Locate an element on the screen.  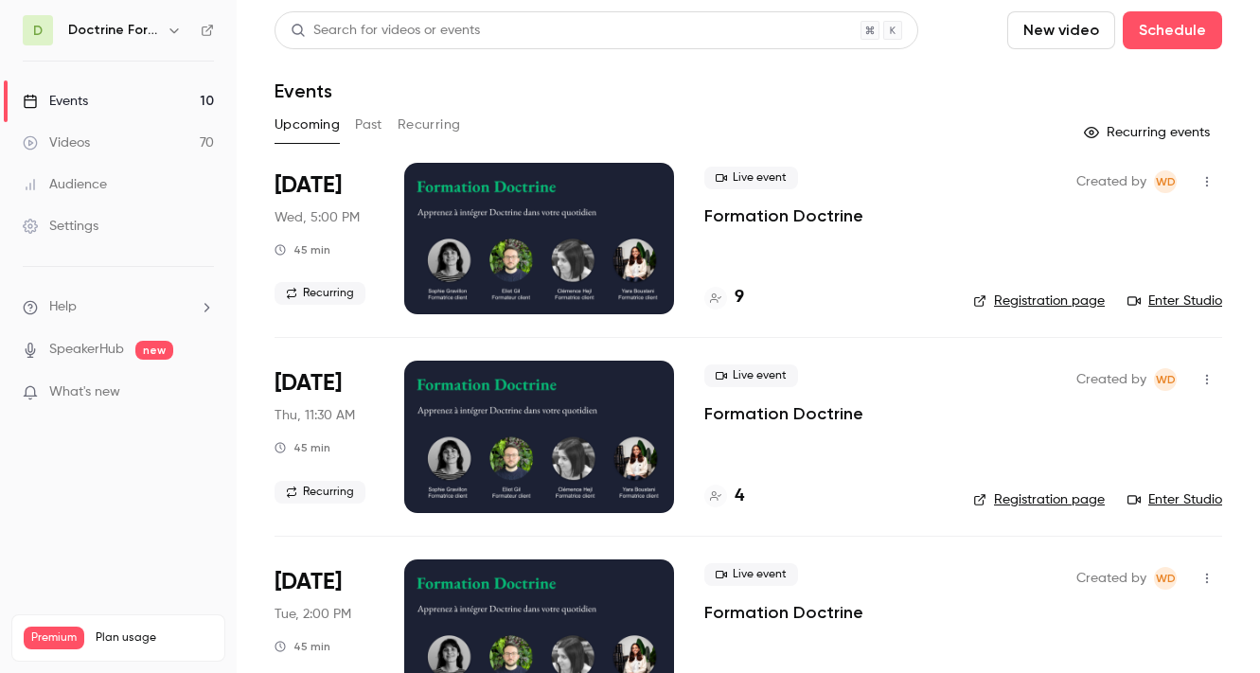
h1: Events is located at coordinates (303, 91).